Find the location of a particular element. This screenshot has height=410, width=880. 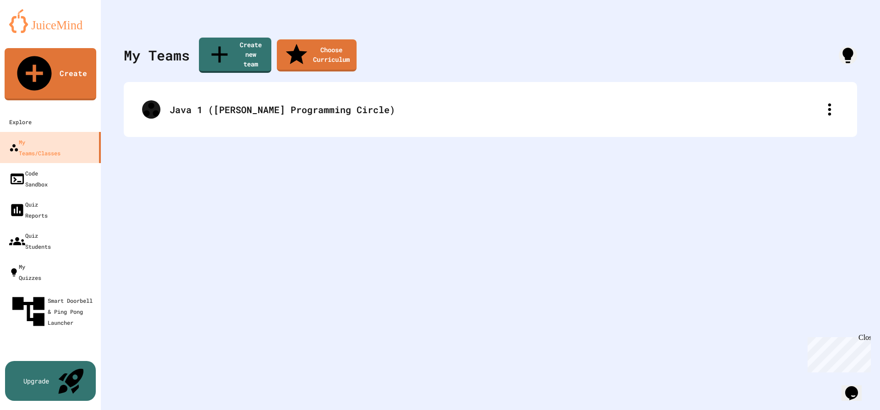

a: Create new team is located at coordinates (235, 55).